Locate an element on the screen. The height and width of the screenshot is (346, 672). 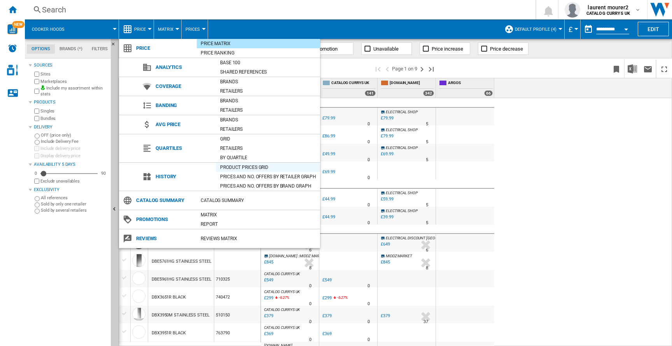
div: REVIEWS Matrix is located at coordinates (258, 239).